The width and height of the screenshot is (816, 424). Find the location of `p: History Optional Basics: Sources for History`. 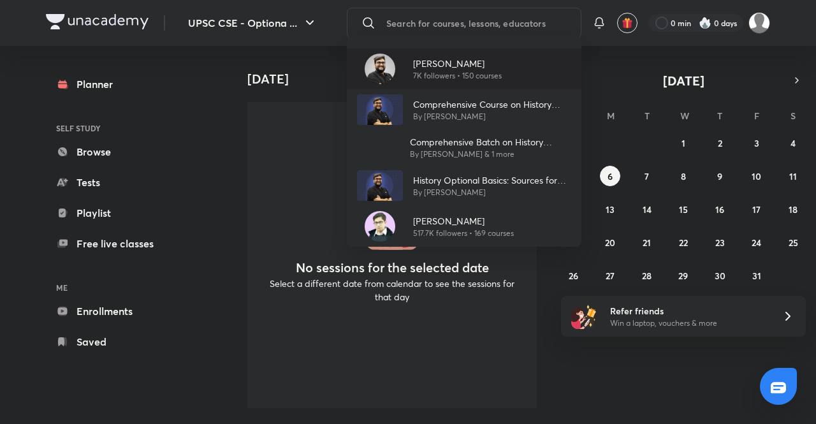

p: History Optional Basics: Sources for History is located at coordinates (492, 180).